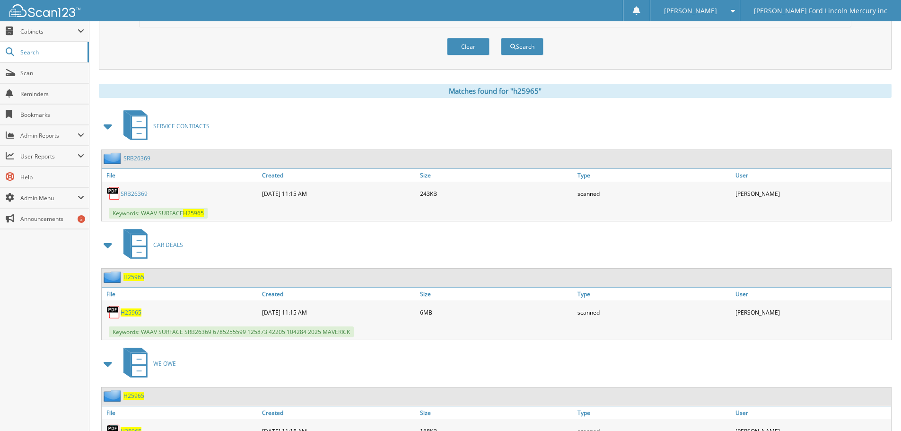  What do you see at coordinates (164, 126) in the screenshot?
I see `a: SERVICE CONTRACTS` at bounding box center [164, 126].